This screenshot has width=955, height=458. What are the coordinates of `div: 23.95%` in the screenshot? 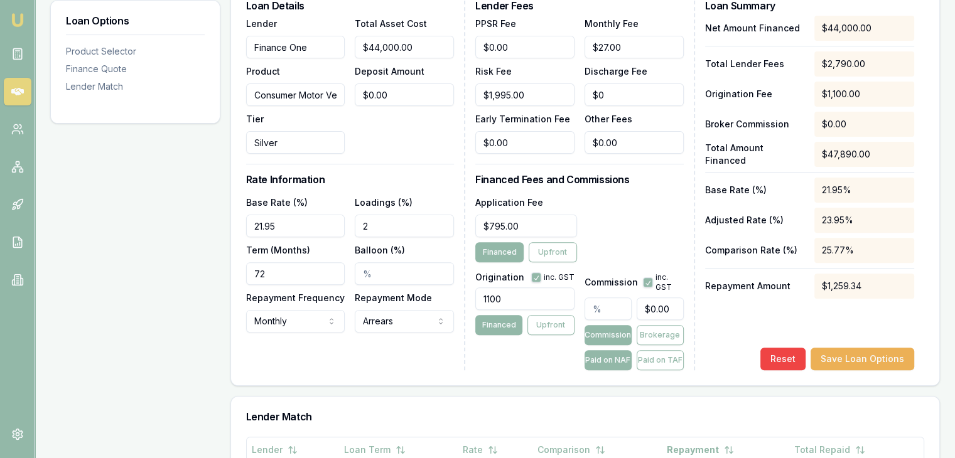 It's located at (864, 220).